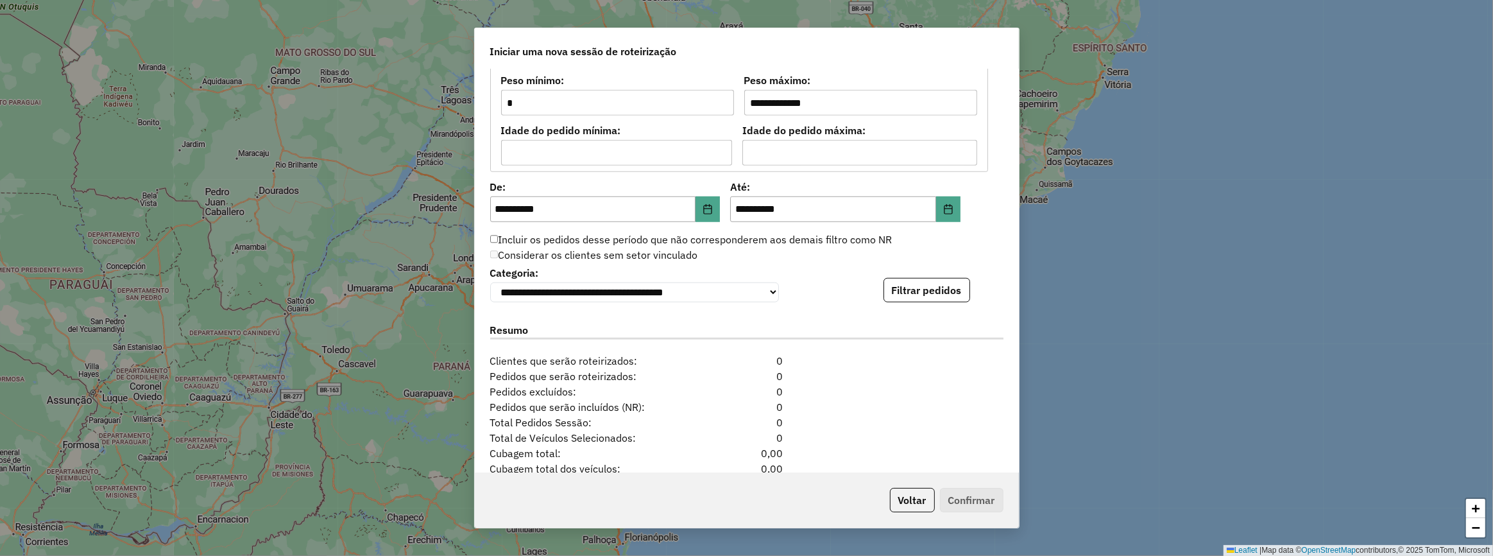 The image size is (1493, 556). What do you see at coordinates (592, 438) in the screenshot?
I see `span: Total de Veículos Selecionados:` at bounding box center [592, 438].